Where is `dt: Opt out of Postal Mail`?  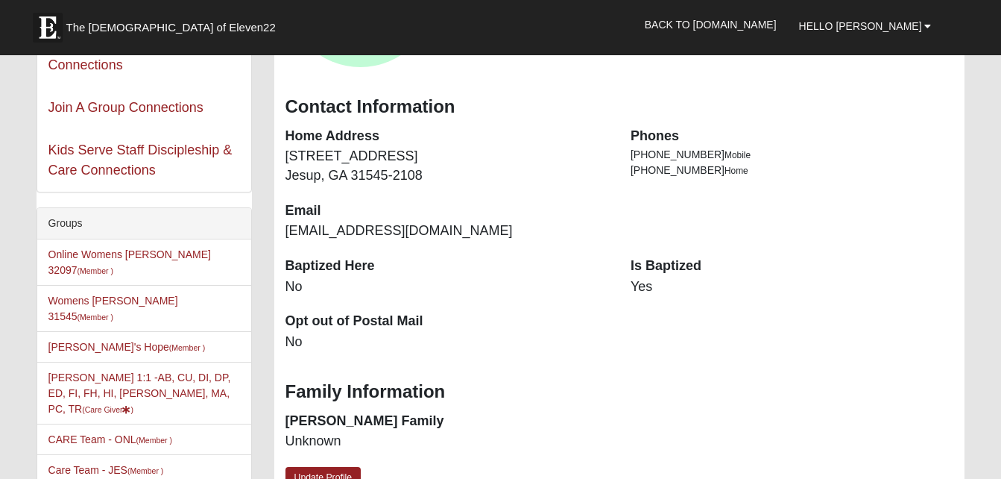
dt: Opt out of Postal Mail is located at coordinates (447, 321).